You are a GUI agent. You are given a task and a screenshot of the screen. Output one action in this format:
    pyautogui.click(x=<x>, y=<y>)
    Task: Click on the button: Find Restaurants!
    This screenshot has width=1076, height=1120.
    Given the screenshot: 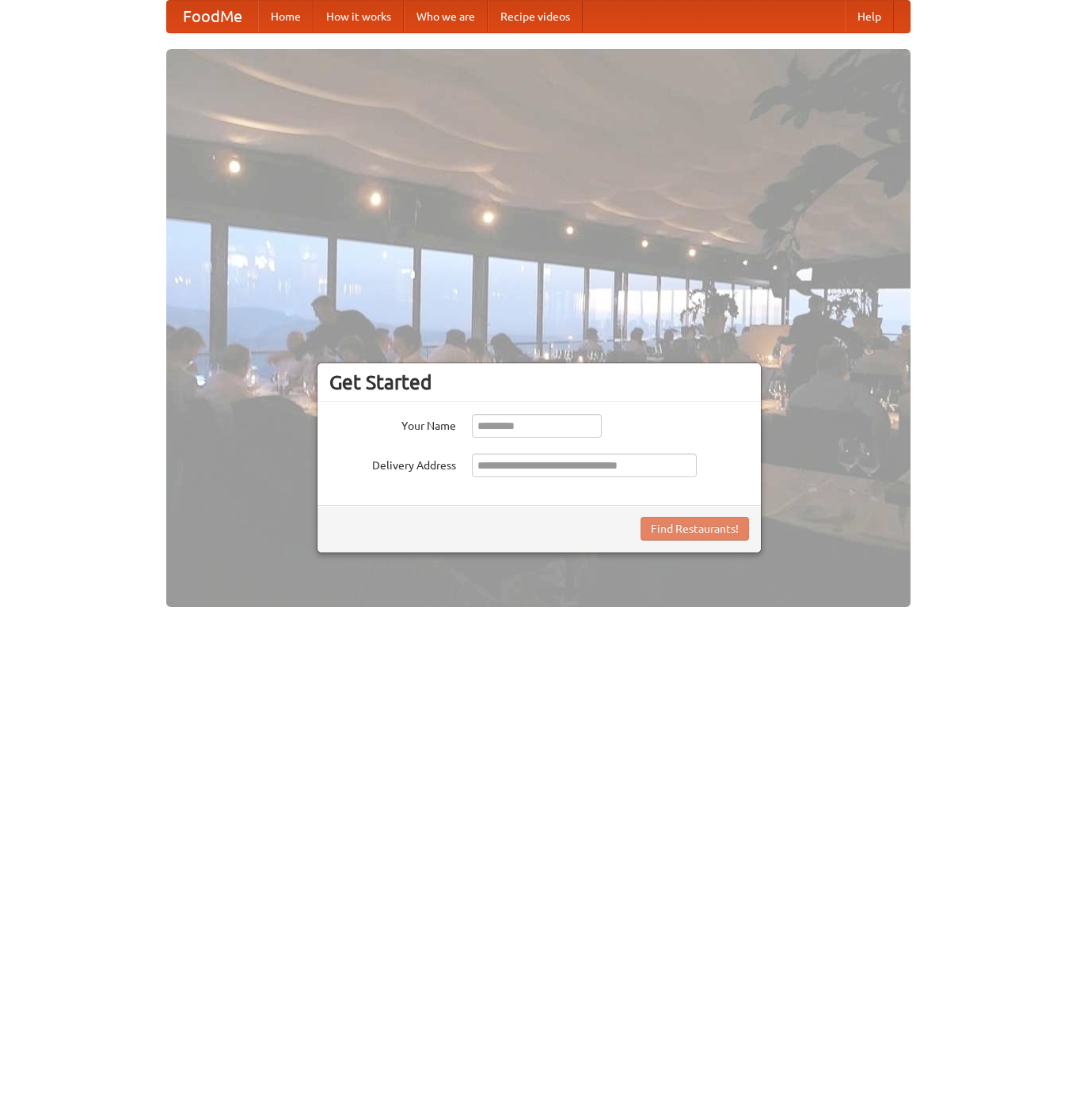 What is the action you would take?
    pyautogui.click(x=694, y=529)
    